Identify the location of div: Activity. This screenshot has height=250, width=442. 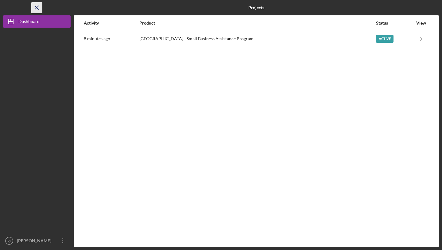
(111, 23).